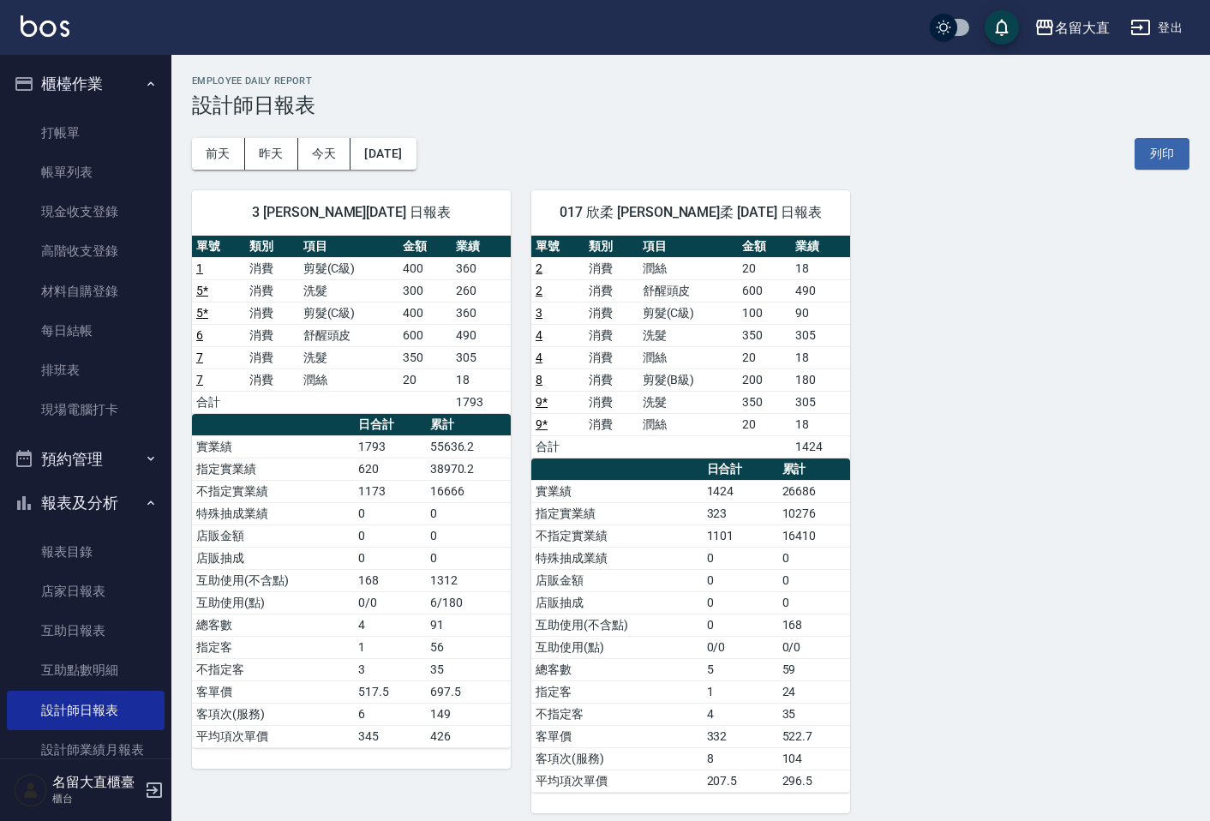 The height and width of the screenshot is (821, 1210). Describe the element at coordinates (688, 290) in the screenshot. I see `td: 舒醒頭皮` at that location.